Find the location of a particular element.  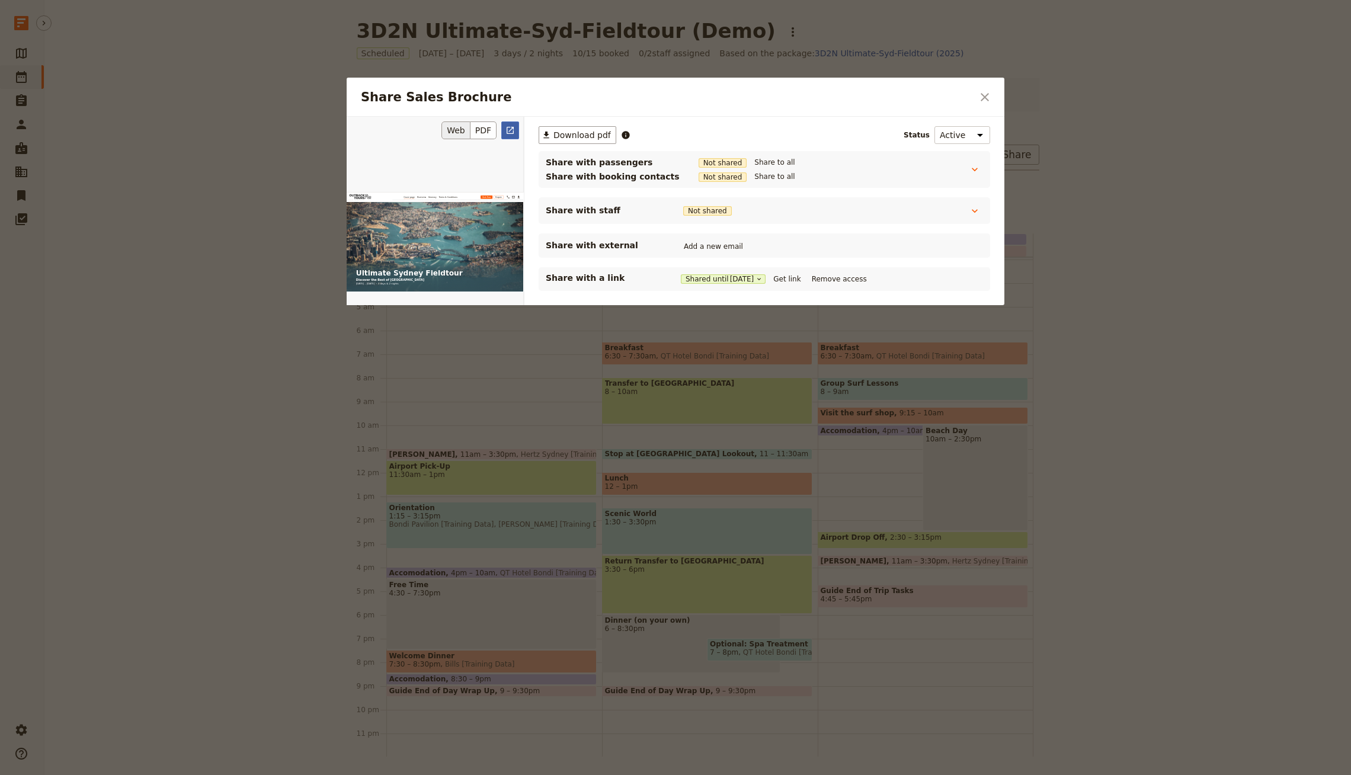

span: Download pdf is located at coordinates (582, 135).